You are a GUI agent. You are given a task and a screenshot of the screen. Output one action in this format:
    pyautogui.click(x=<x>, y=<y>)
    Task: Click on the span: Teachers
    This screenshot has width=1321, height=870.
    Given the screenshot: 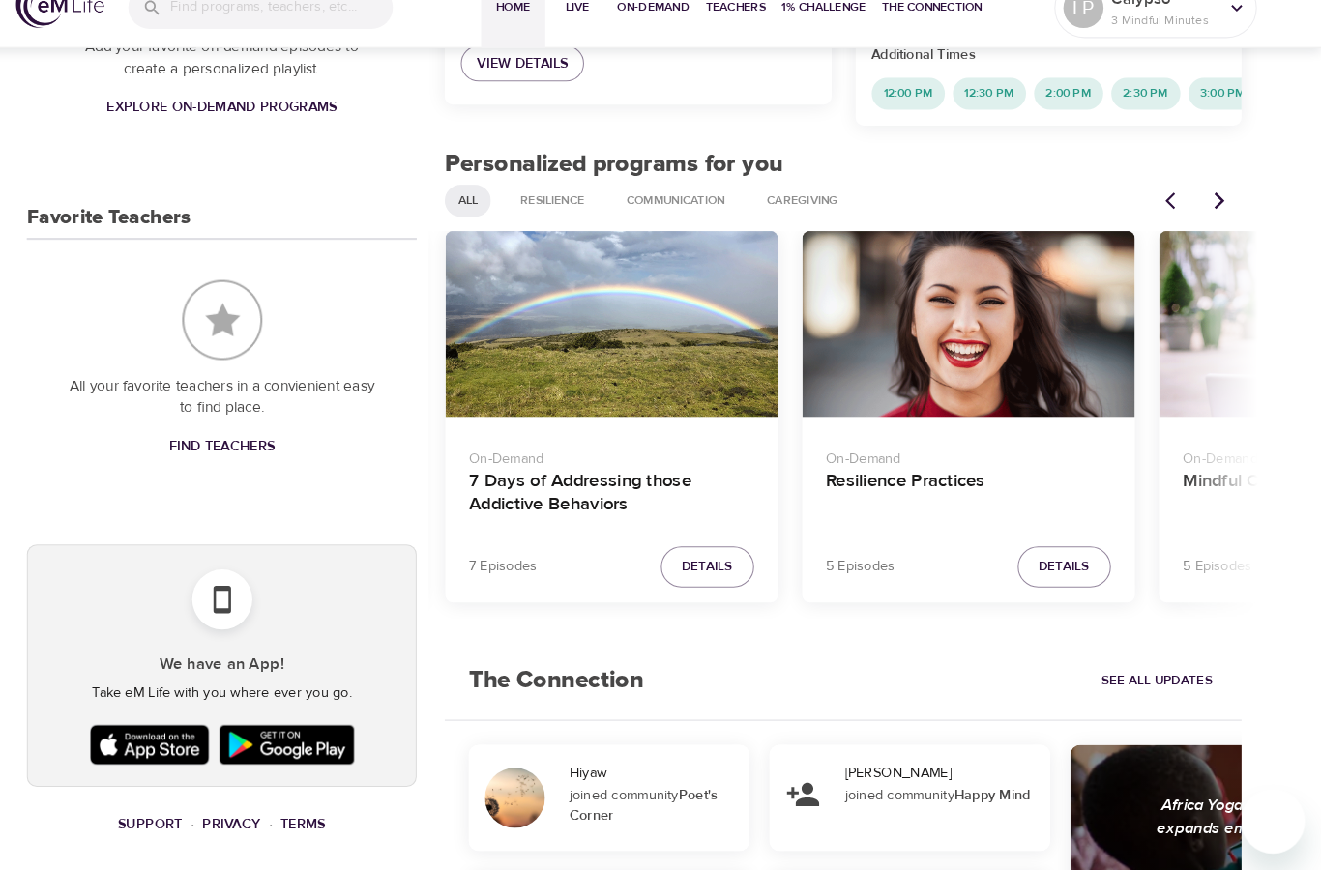 What is the action you would take?
    pyautogui.click(x=756, y=38)
    